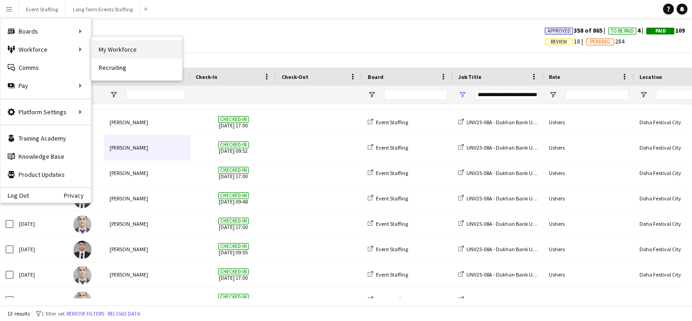 Image resolution: width=692 pixels, height=321 pixels. I want to click on span: Check-In, so click(207, 77).